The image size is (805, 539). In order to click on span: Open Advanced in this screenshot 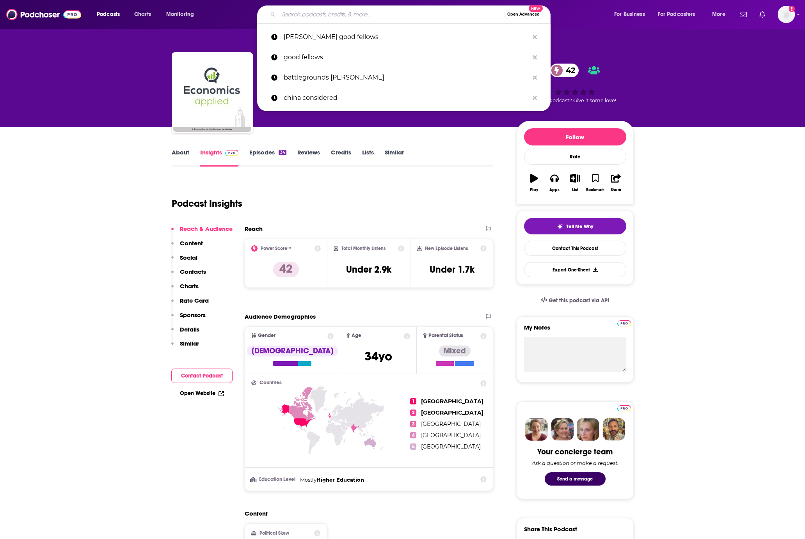, I will do `click(523, 14)`.